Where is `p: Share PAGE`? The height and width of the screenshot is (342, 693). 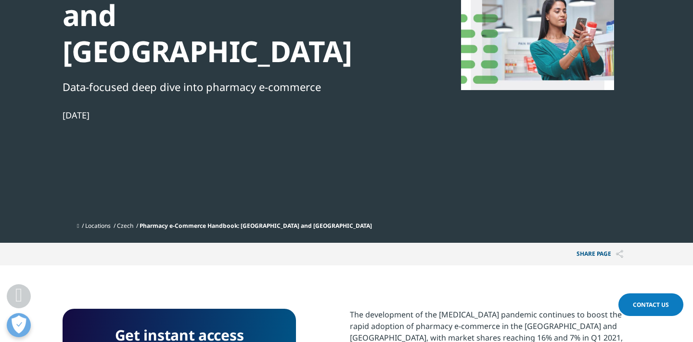 p: Share PAGE is located at coordinates (600, 254).